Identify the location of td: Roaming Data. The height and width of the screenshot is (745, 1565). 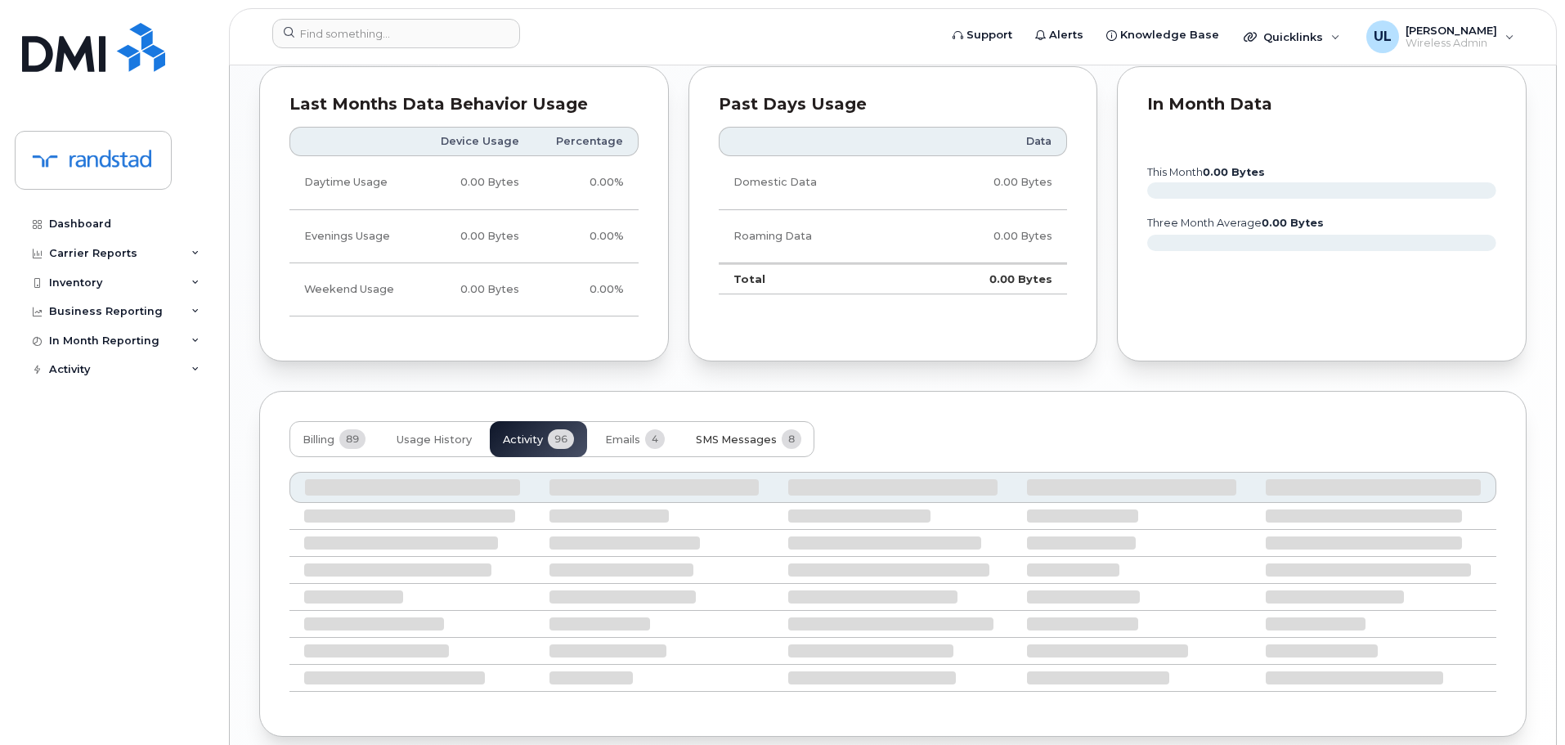
(814, 236).